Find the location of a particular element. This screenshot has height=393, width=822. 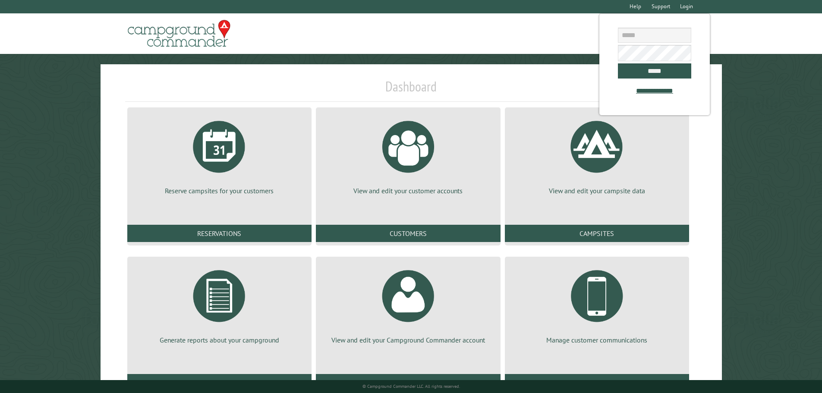

a: View and edit your Campground Commander account is located at coordinates (408, 304).